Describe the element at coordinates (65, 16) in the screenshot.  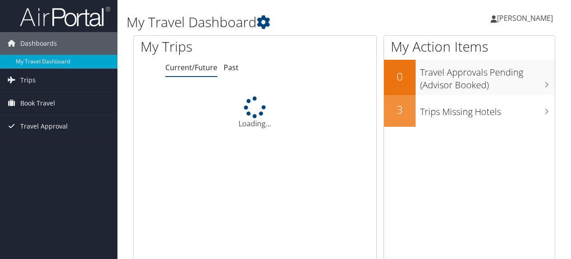
I see `img: airportal-logo.png` at that location.